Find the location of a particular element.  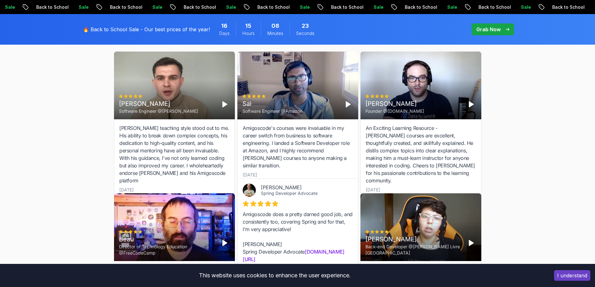

span: Days is located at coordinates (224, 33).